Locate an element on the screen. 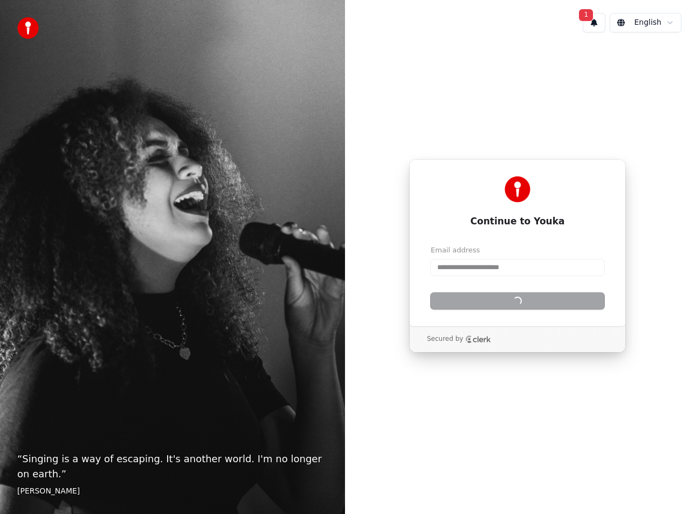  a: Clerk logo is located at coordinates (478, 339).